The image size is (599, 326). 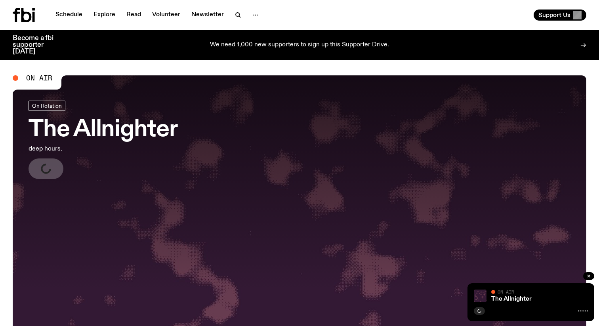 I want to click on h3: The Allnighter, so click(x=103, y=130).